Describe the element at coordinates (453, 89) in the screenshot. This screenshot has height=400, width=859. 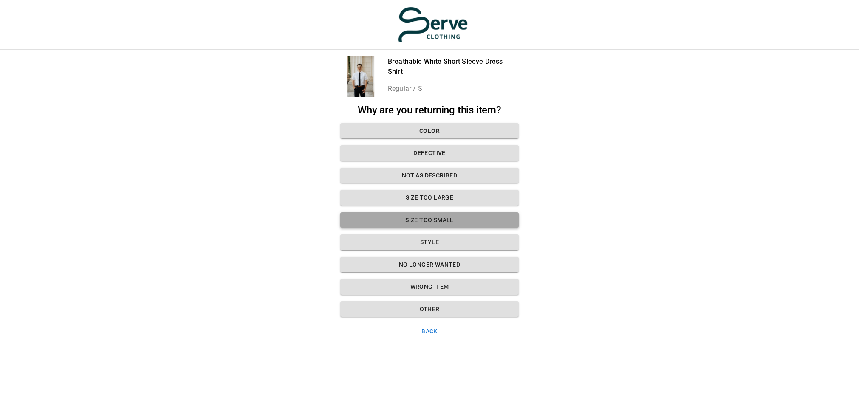
I see `p: Regular / S` at that location.